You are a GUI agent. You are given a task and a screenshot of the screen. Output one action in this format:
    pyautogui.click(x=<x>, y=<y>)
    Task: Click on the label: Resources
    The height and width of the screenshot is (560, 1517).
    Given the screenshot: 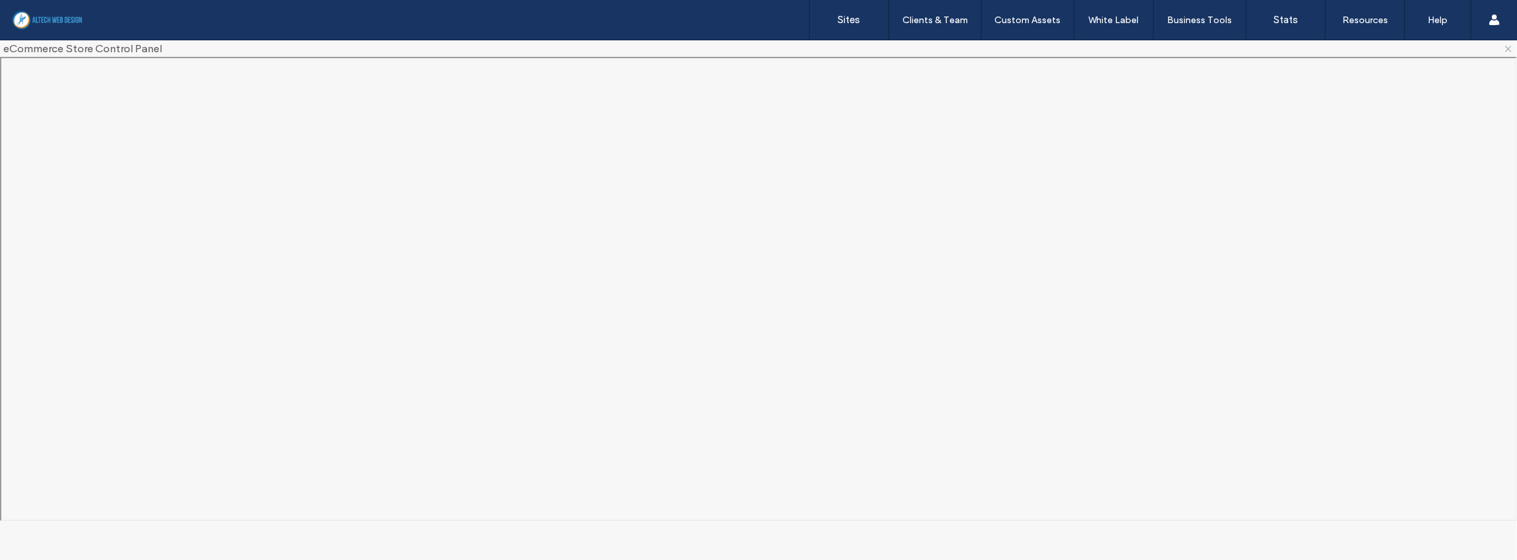 What is the action you would take?
    pyautogui.click(x=1364, y=20)
    